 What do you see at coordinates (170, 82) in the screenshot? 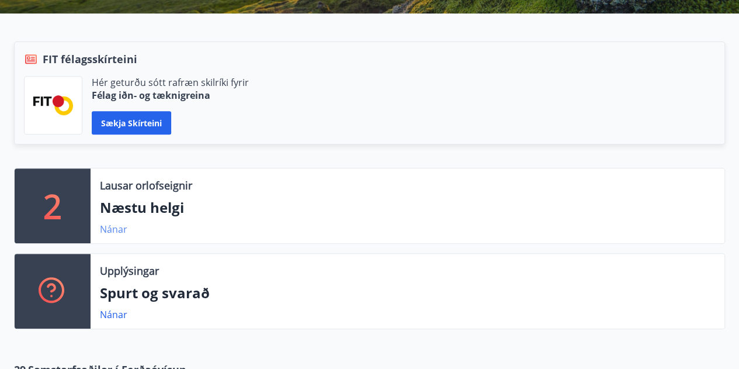
I see `p: Hér geturðu sótt rafræn skilríki fyrir` at bounding box center [170, 82].